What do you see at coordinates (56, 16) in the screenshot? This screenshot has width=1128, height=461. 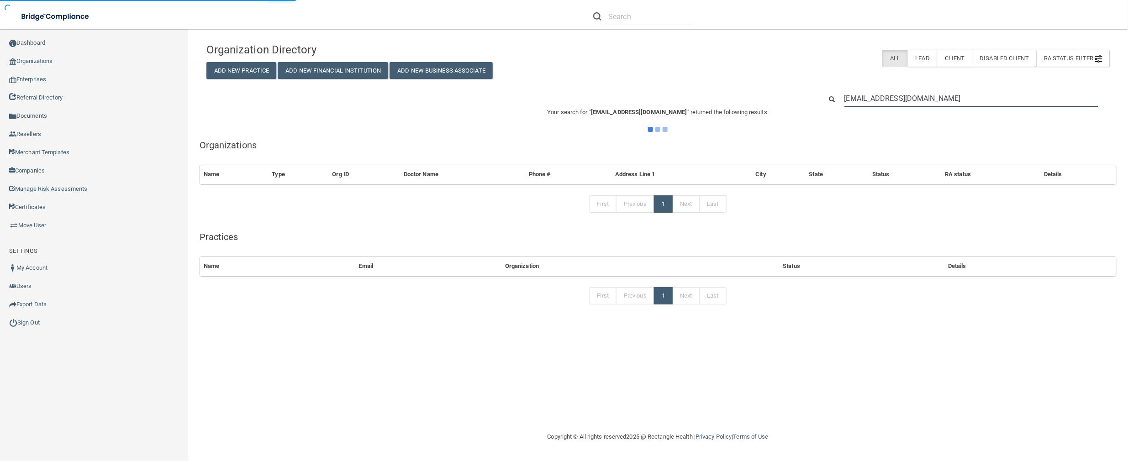 I see `img: bridge_compliance_login_screen.278c3ca4.svg` at bounding box center [56, 16].